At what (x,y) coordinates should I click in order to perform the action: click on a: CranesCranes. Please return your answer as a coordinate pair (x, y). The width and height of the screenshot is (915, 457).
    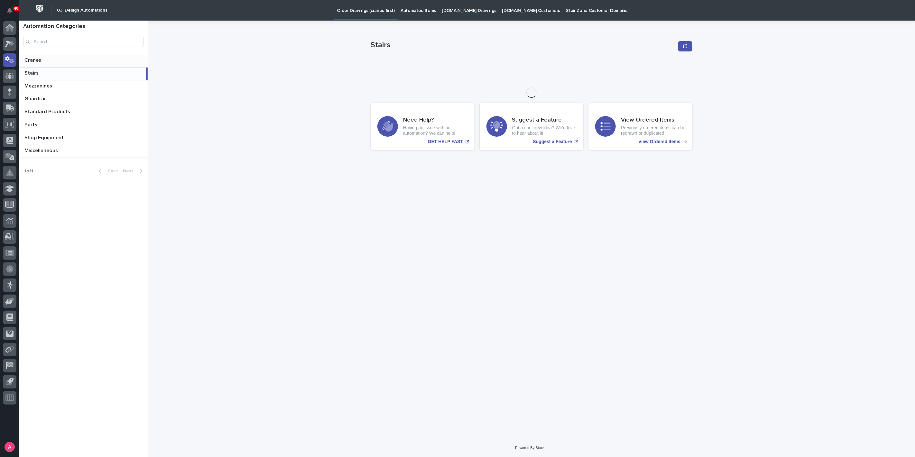
    Looking at the image, I should click on (83, 61).